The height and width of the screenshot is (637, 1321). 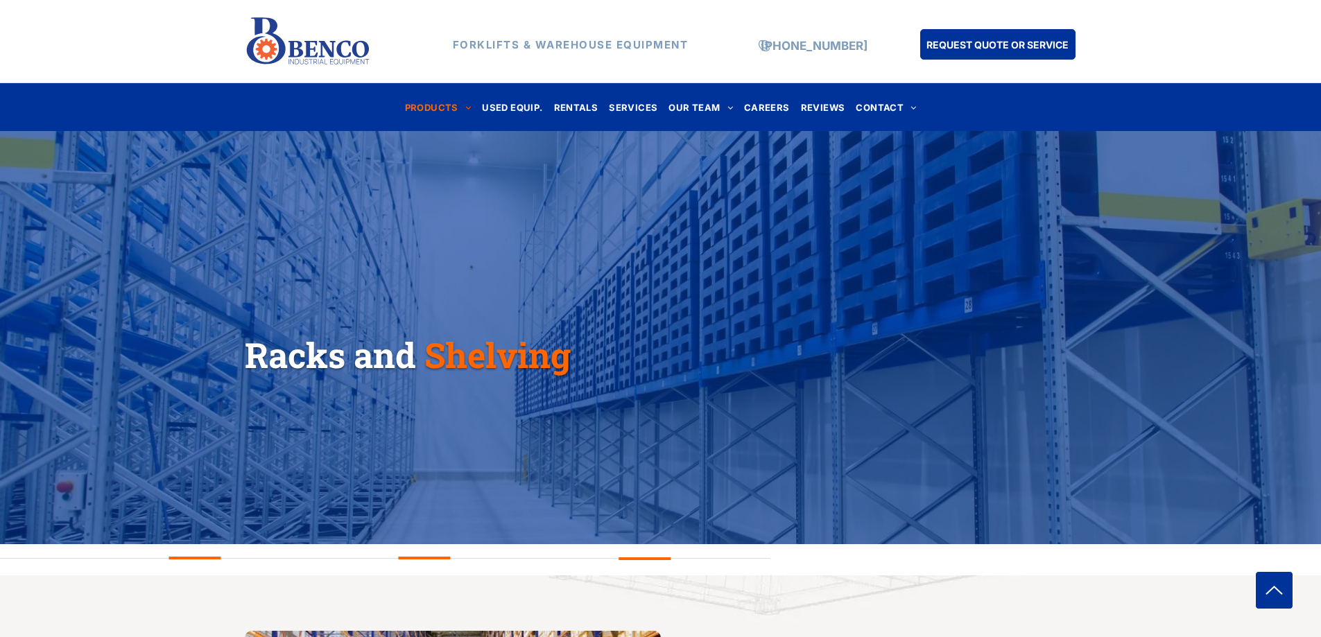 What do you see at coordinates (576, 107) in the screenshot?
I see `a: RENTALS` at bounding box center [576, 107].